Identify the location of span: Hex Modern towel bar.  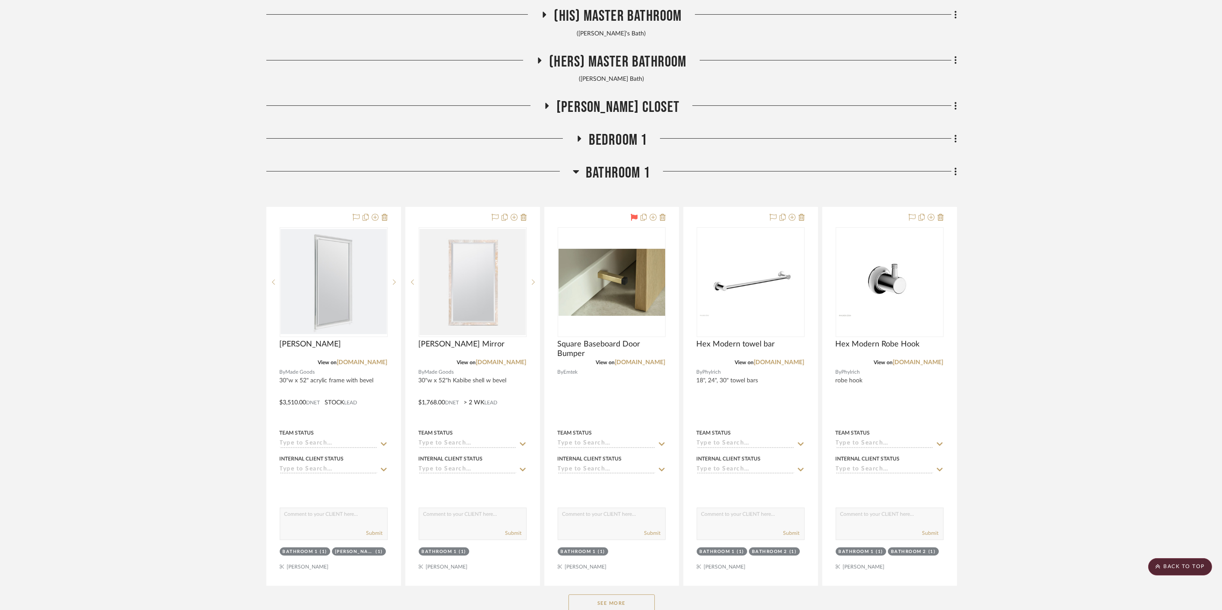
(736, 344).